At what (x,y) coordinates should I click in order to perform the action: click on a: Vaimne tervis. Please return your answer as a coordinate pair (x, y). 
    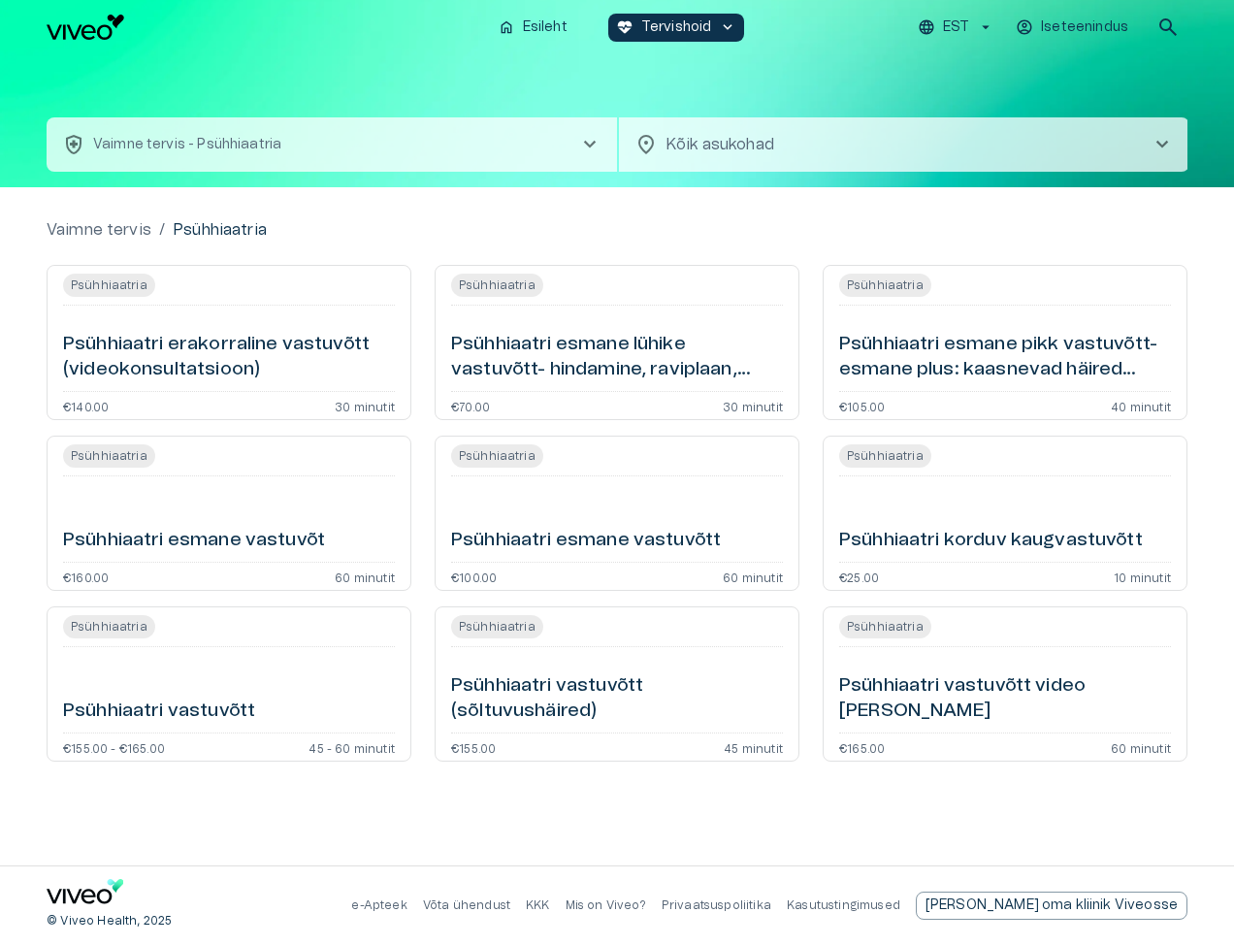
    Looking at the image, I should click on (99, 230).